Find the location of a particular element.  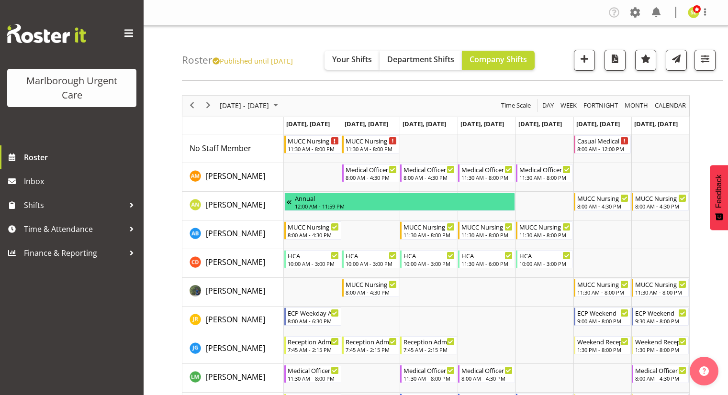

div: Gloria Varghese"s event - MUCC Nursing PM Weekends Begin From Sunday, November 30, 2025 at 11:30:... is located at coordinates (660, 288).